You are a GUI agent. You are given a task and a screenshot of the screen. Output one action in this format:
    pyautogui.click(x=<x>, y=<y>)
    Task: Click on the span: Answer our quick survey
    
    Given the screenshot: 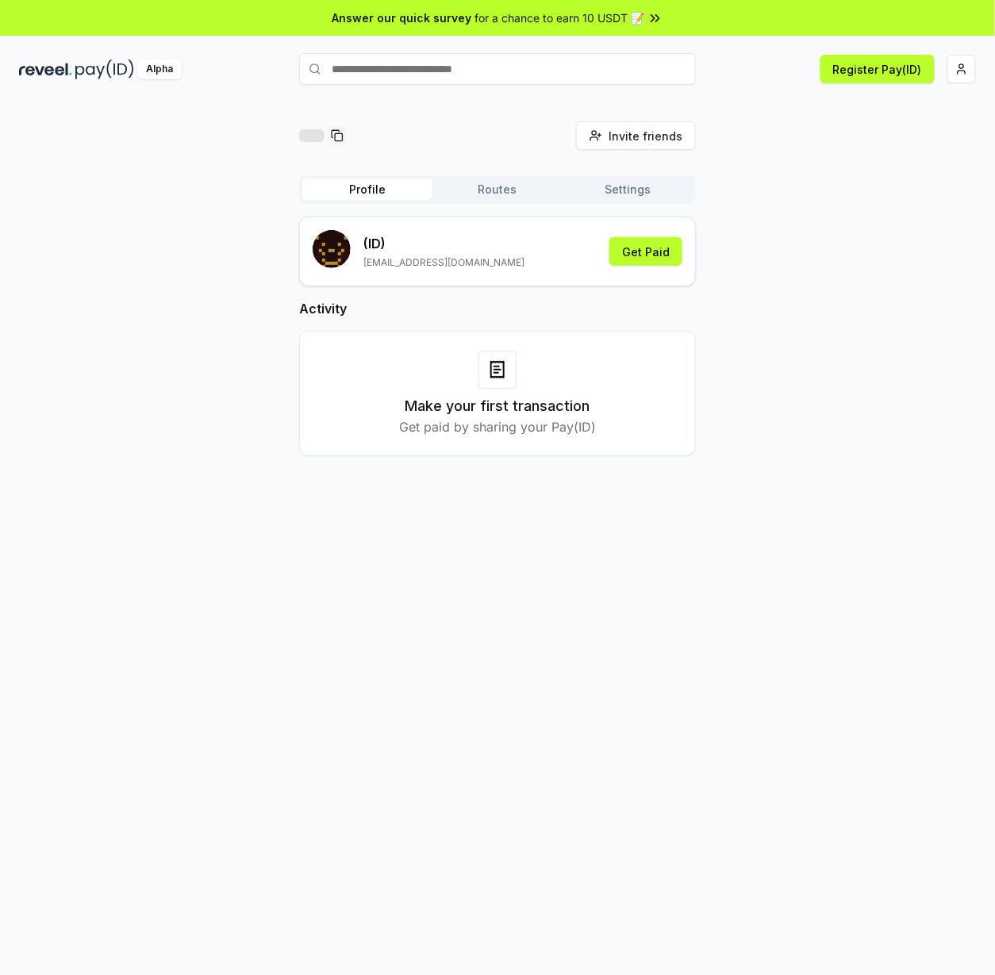 What is the action you would take?
    pyautogui.click(x=402, y=17)
    